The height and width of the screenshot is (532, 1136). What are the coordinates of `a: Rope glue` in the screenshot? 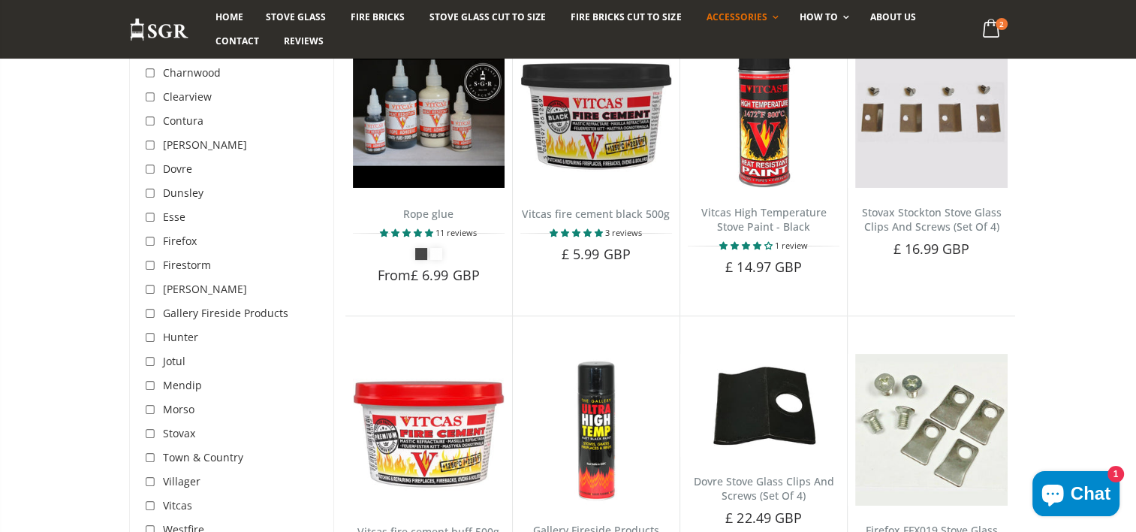 It's located at (428, 213).